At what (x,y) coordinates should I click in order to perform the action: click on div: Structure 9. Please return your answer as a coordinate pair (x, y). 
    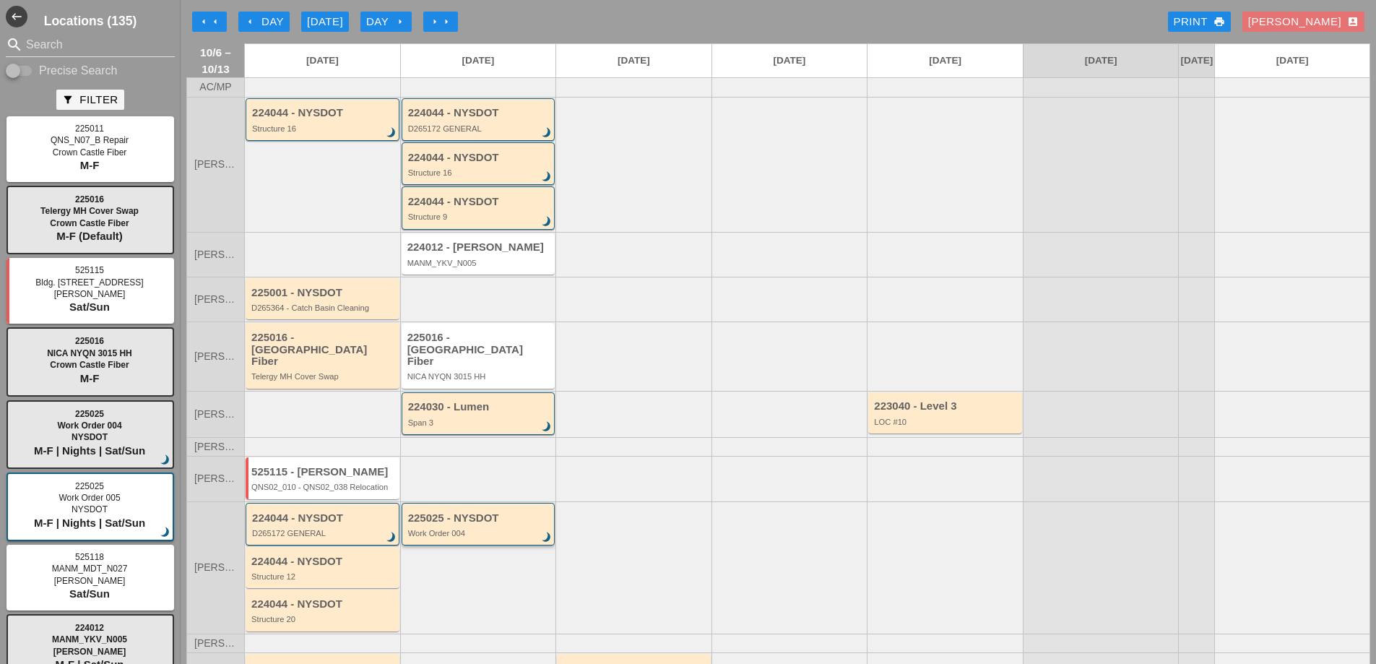
    Looking at the image, I should click on (480, 217).